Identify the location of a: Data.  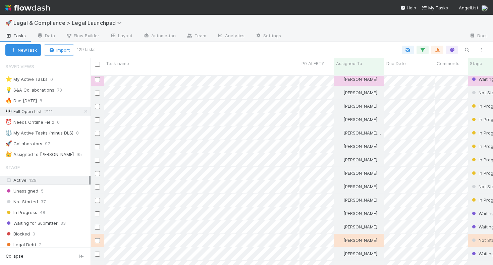
(46, 36).